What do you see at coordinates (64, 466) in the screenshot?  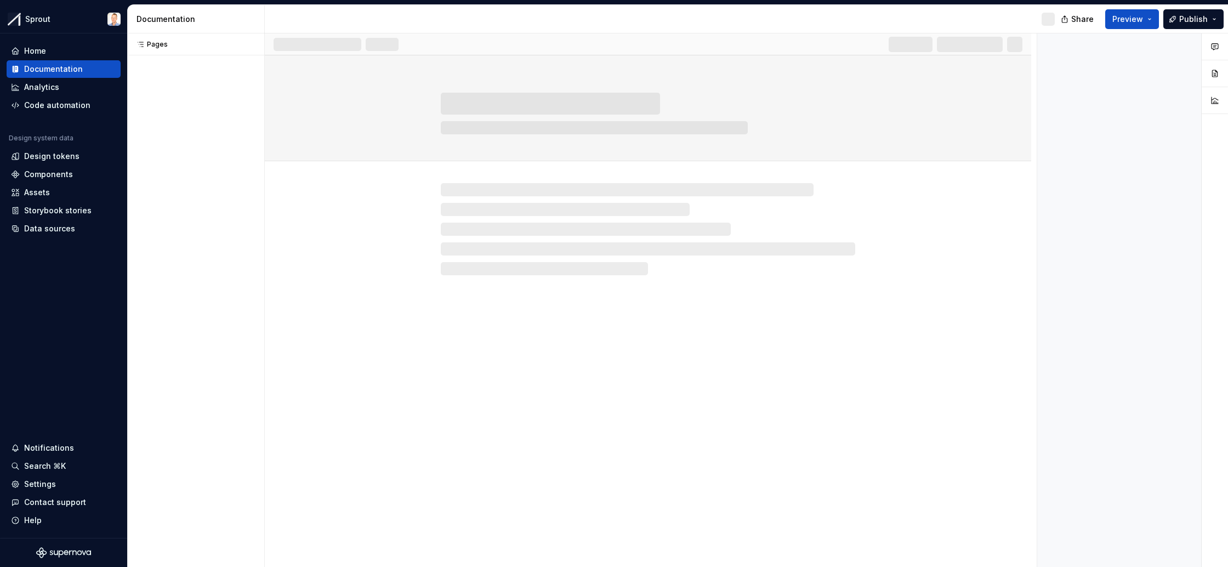 I see `button: Search ⌘K` at bounding box center [64, 466].